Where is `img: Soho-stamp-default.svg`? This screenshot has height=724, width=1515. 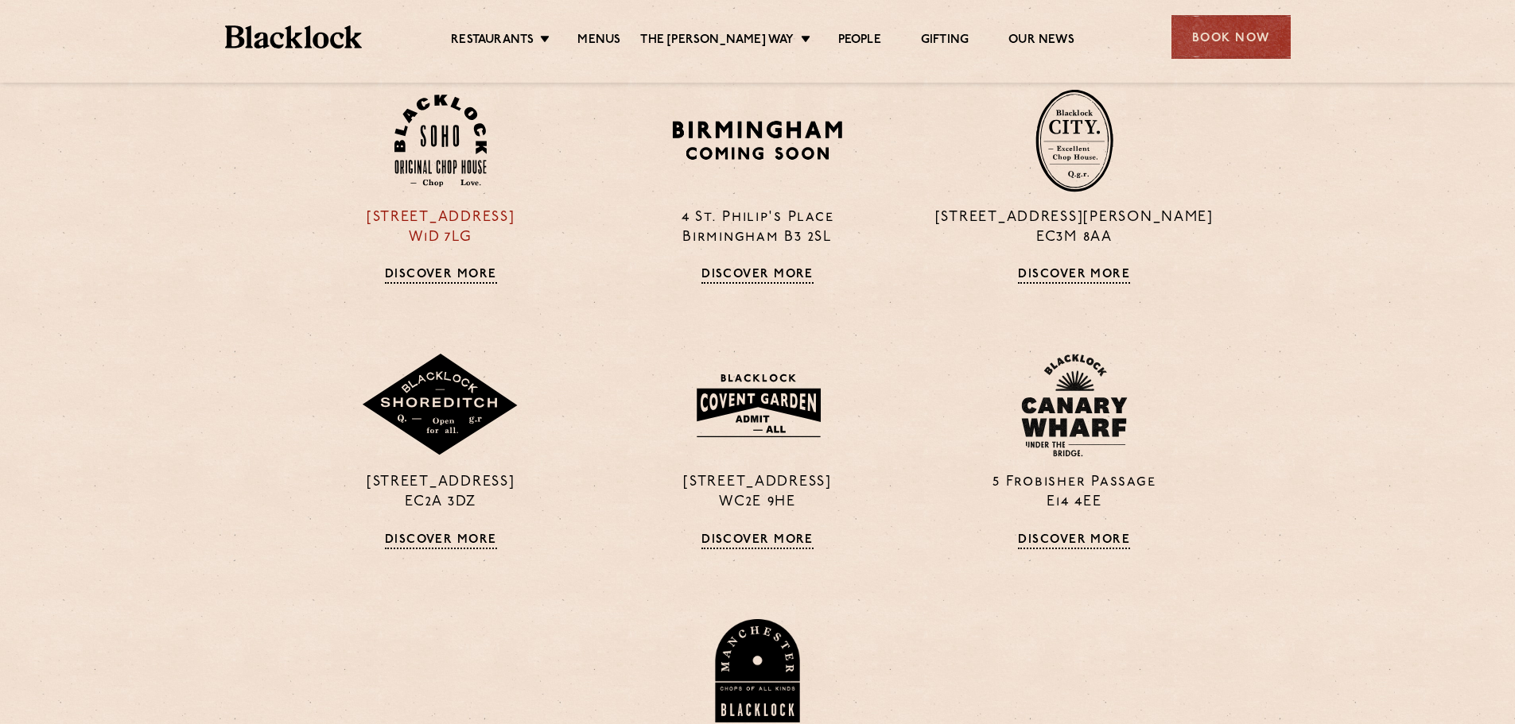 img: Soho-stamp-default.svg is located at coordinates (441, 141).